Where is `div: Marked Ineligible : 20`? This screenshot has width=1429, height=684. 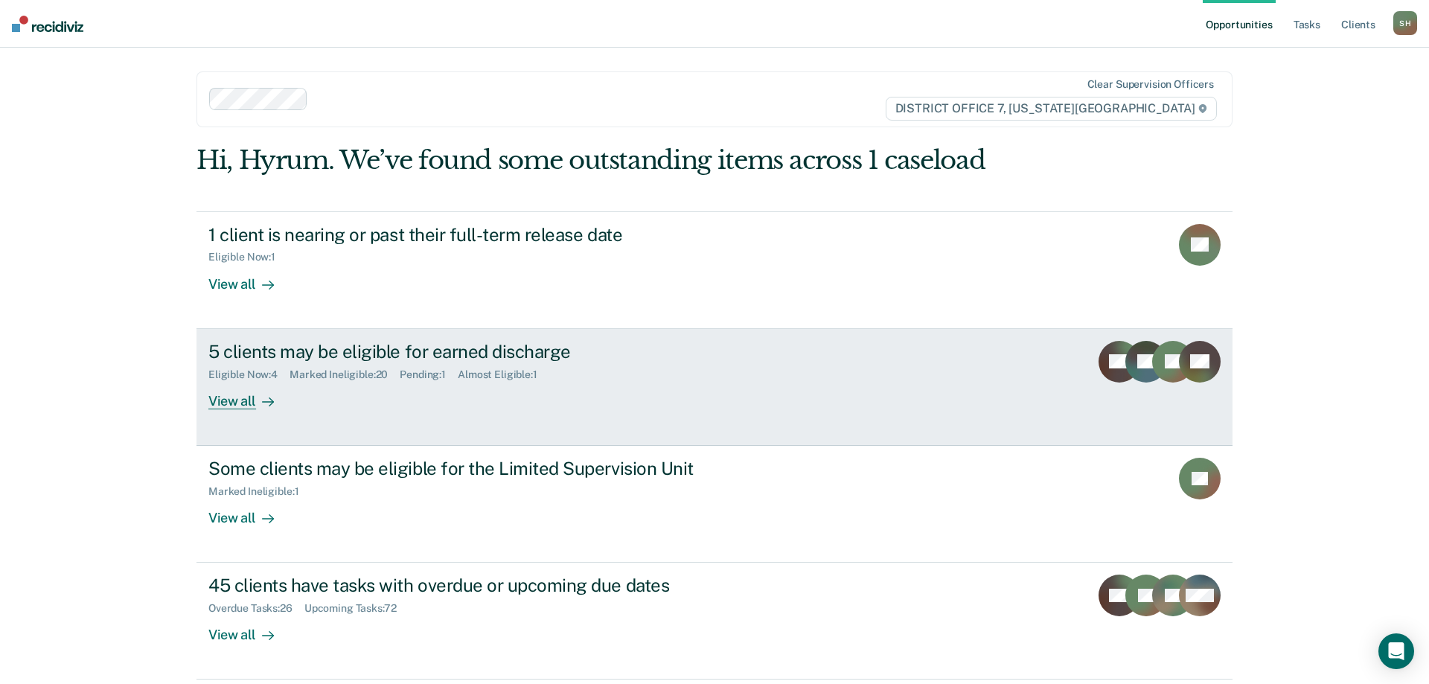
div: Marked Ineligible : 20 is located at coordinates (345, 374).